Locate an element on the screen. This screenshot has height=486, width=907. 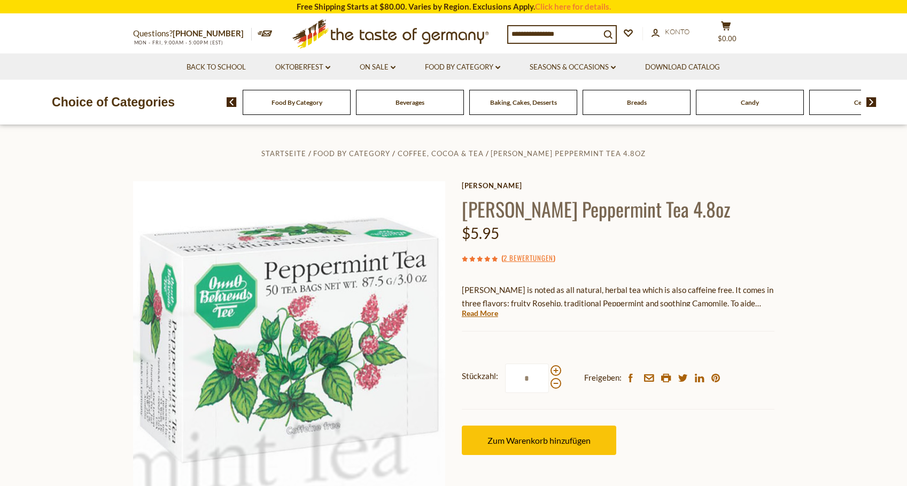
span: Startseite is located at coordinates (284, 153).